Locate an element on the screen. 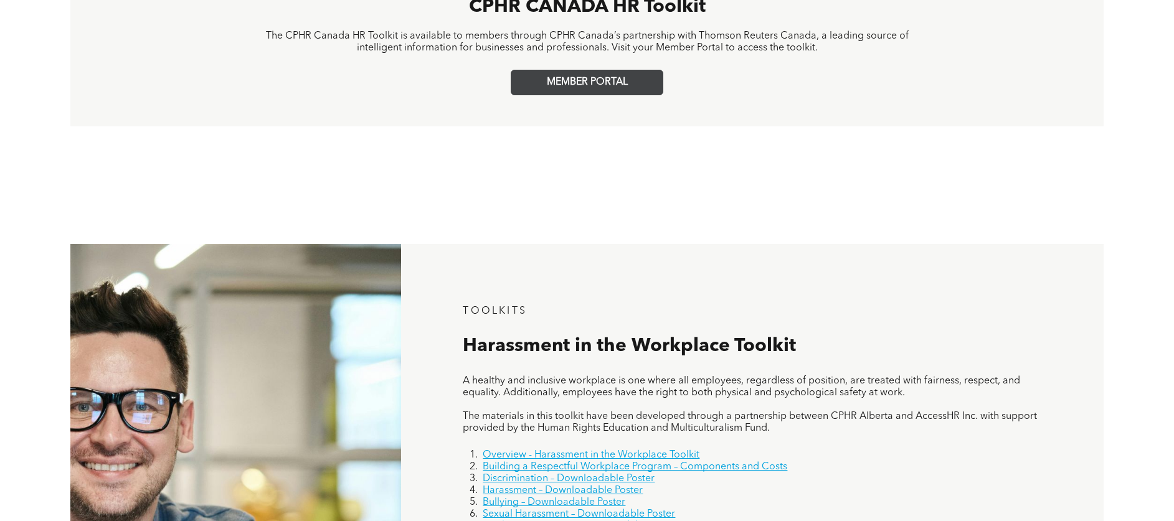 Image resolution: width=1174 pixels, height=521 pixels. a: Building a Respectful Workplace Program – Components and Costs is located at coordinates (635, 467).